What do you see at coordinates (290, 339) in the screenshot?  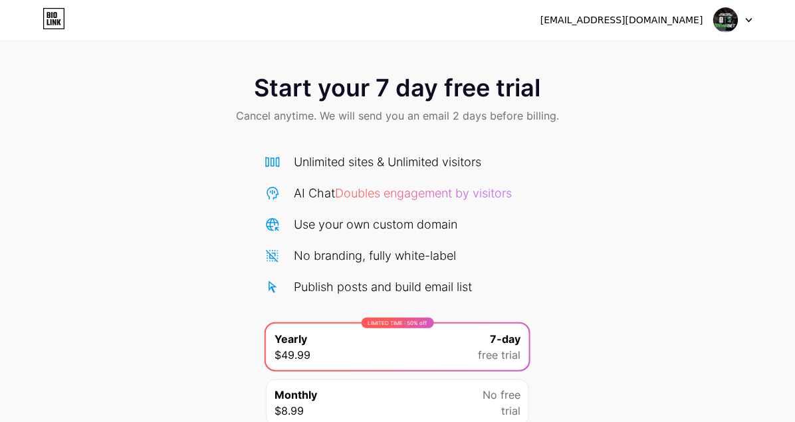 I see `span: Yearly` at bounding box center [290, 339].